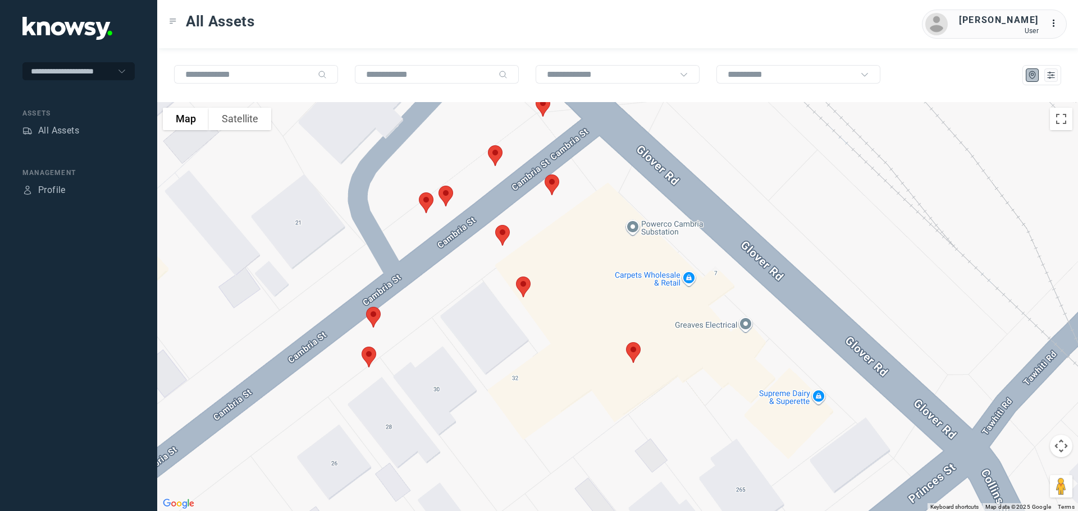 This screenshot has width=1078, height=511. I want to click on a: AssetsAll Assets, so click(51, 131).